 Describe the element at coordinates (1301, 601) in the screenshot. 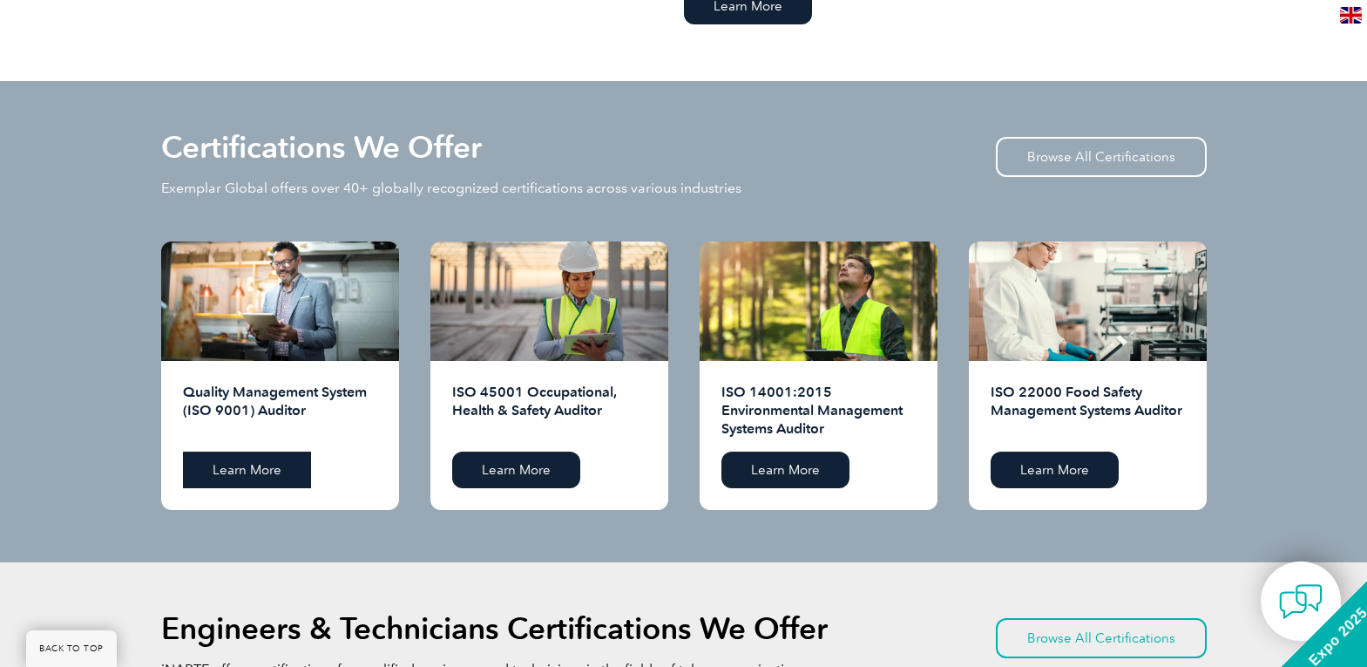

I see `img: contact-chat.png` at that location.